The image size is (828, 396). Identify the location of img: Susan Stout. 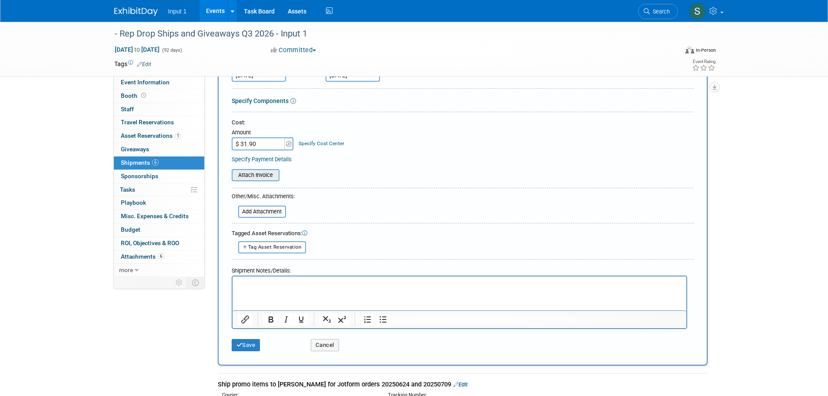
(697, 11).